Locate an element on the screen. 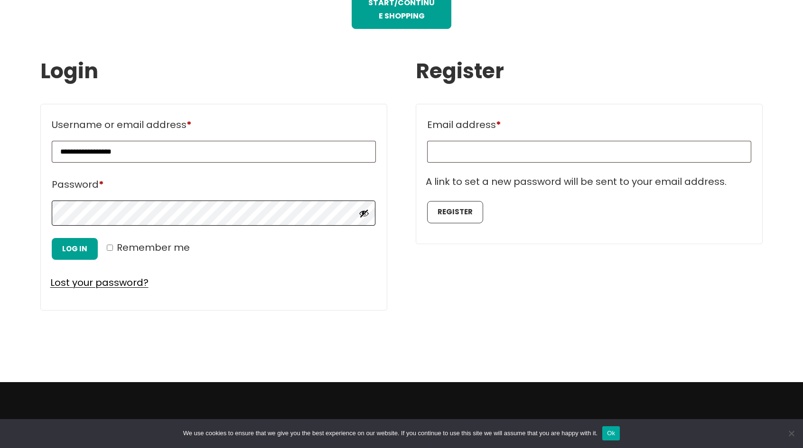  input: Remember me is located at coordinates (110, 248).